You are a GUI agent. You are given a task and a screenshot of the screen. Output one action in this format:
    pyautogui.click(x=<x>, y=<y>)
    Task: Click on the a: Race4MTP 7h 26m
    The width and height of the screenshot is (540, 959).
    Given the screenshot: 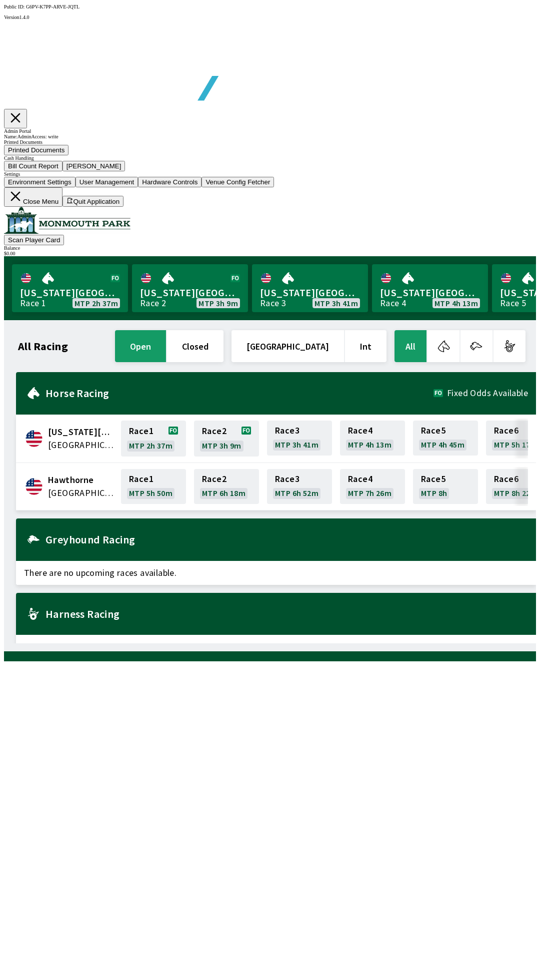 What is the action you would take?
    pyautogui.click(x=372, y=487)
    